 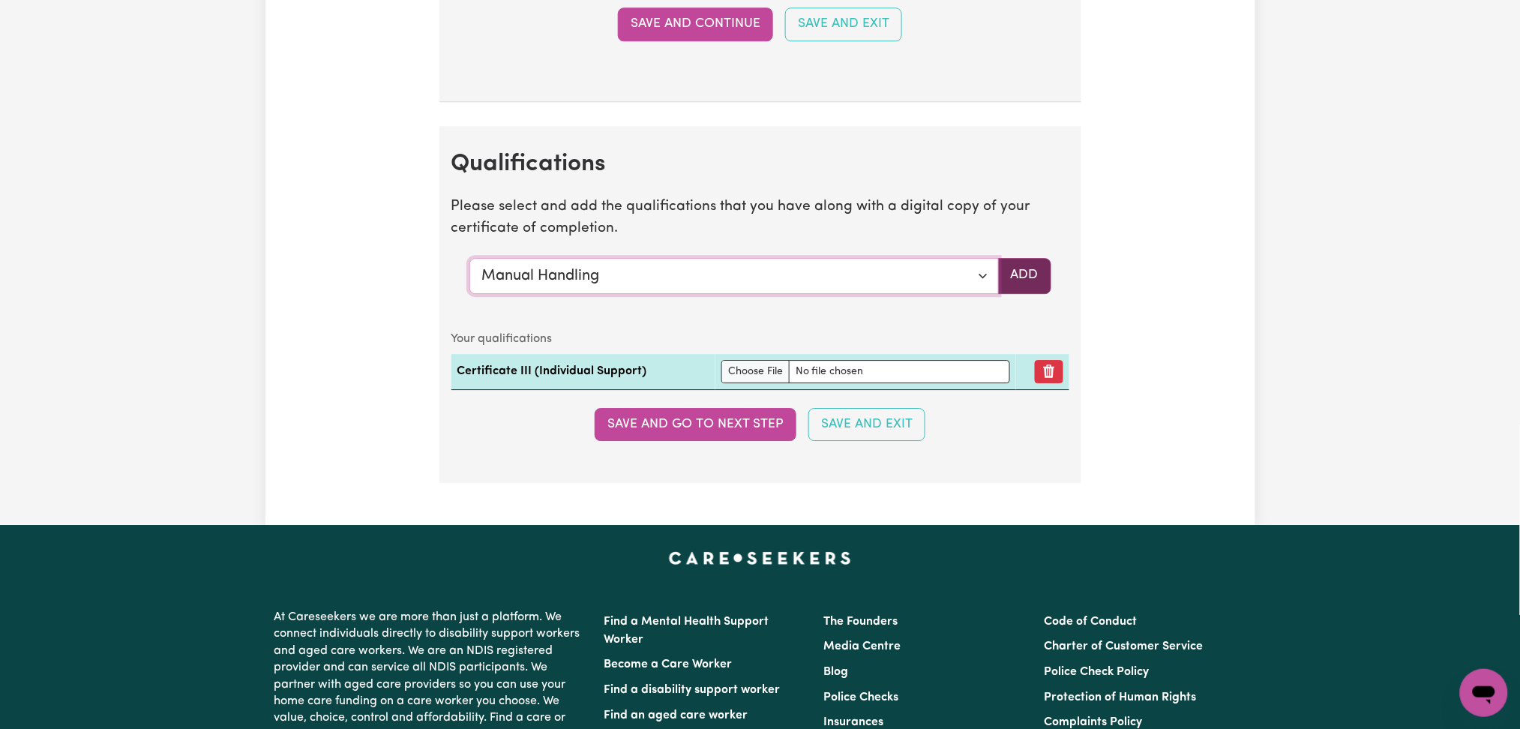 What do you see at coordinates (1123, 646) in the screenshot?
I see `a: Charter of Customer Service` at bounding box center [1123, 646].